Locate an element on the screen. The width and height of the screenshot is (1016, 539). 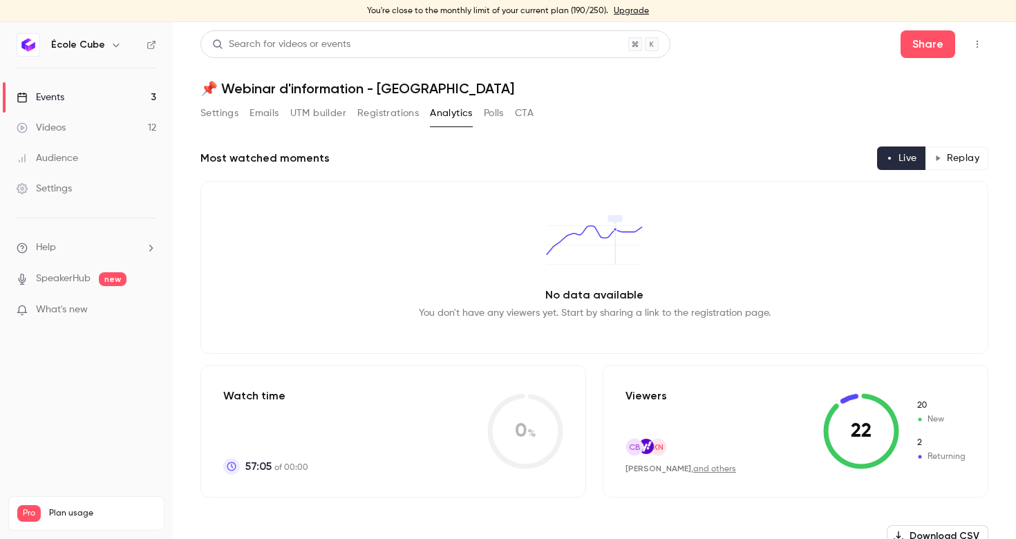
span: 57:05 is located at coordinates (259, 467).